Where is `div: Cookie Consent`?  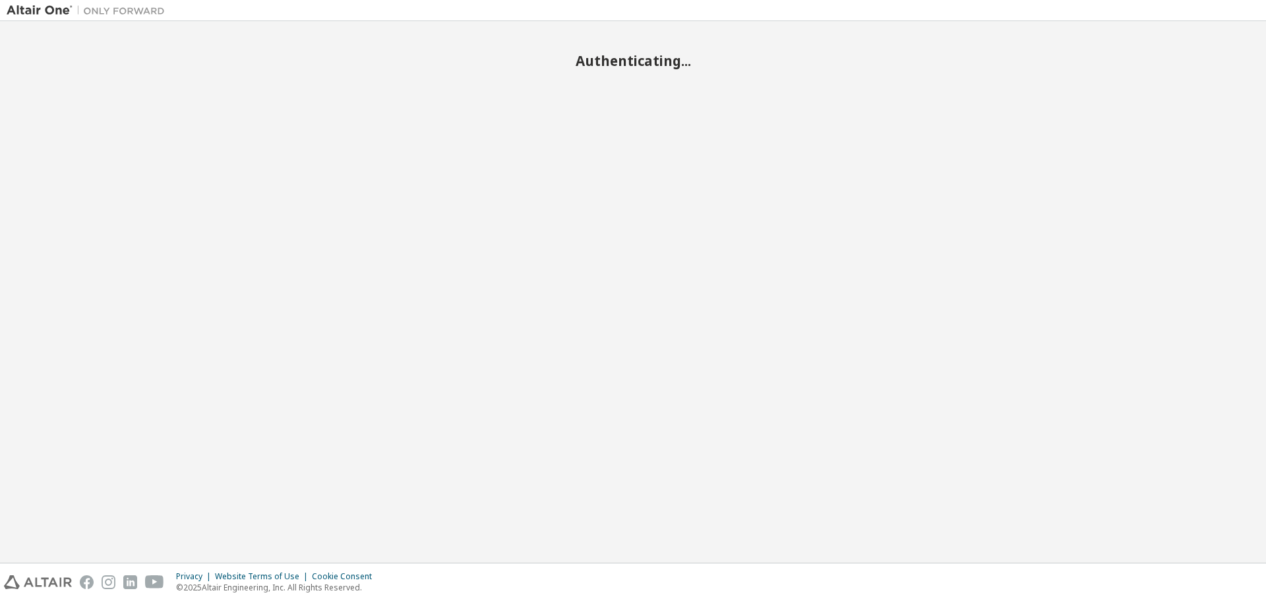 div: Cookie Consent is located at coordinates (346, 576).